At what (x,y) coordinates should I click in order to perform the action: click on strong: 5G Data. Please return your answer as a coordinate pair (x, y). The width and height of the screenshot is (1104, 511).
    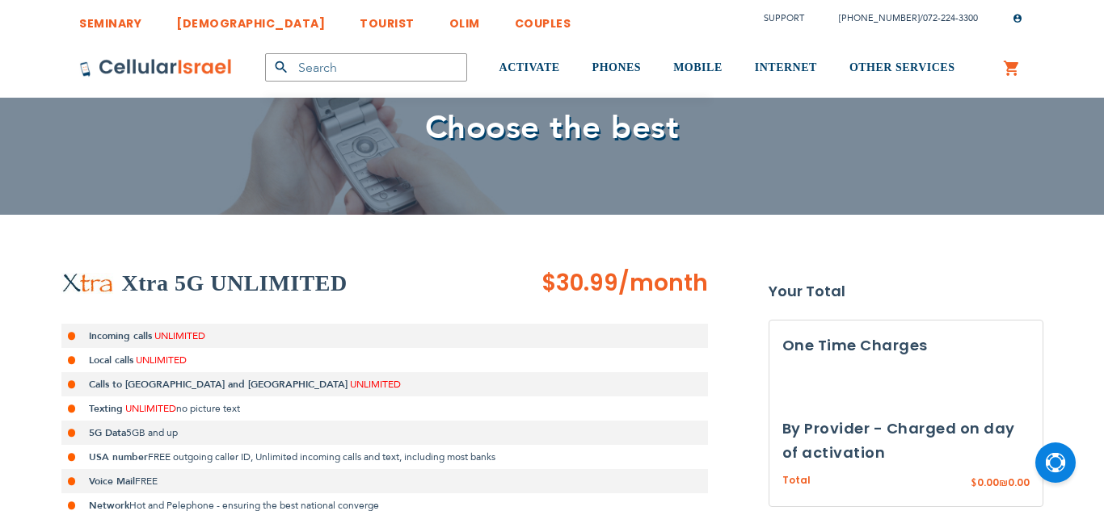
    Looking at the image, I should click on (107, 433).